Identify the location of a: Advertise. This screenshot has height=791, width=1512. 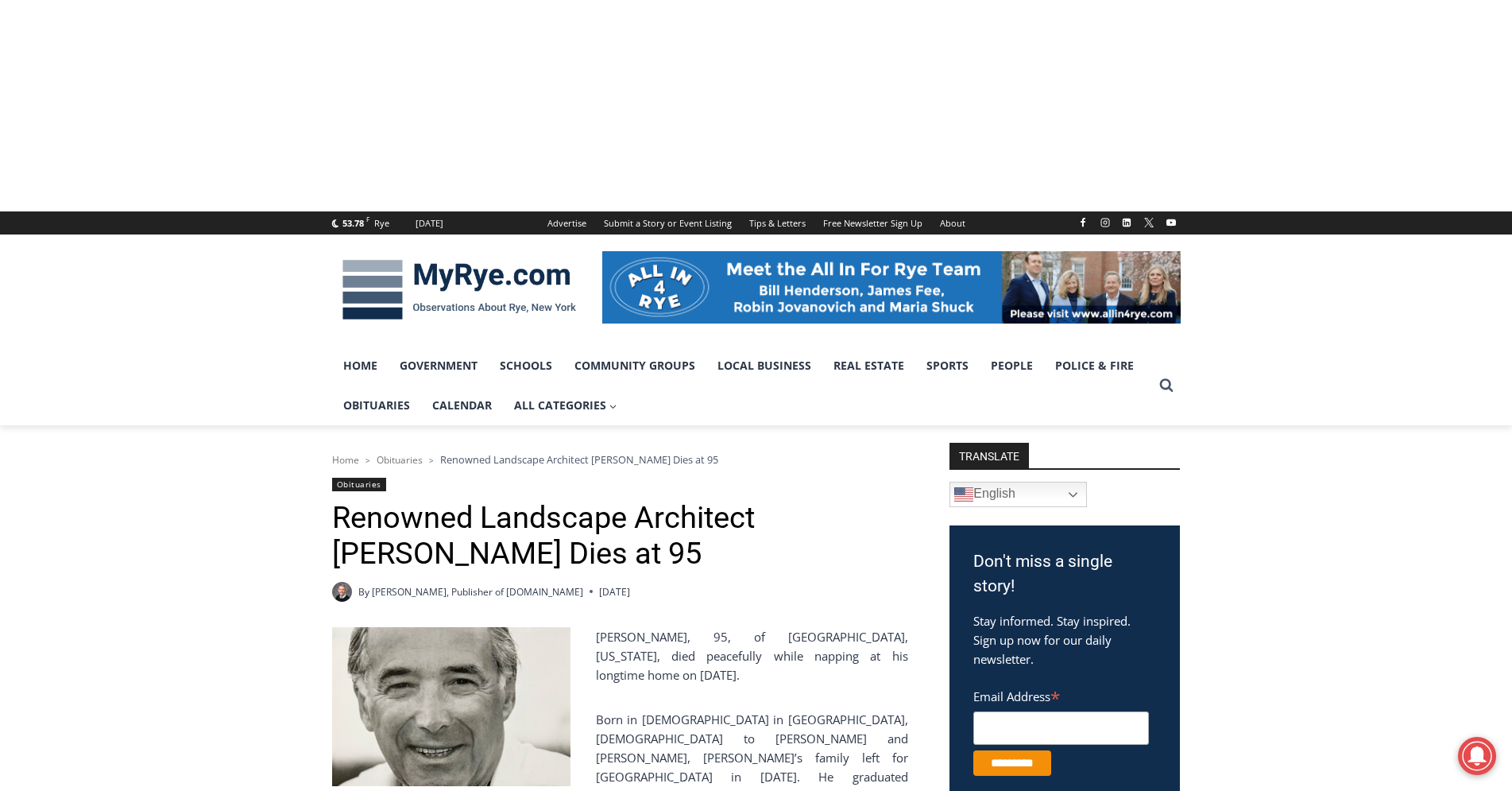
(566, 223).